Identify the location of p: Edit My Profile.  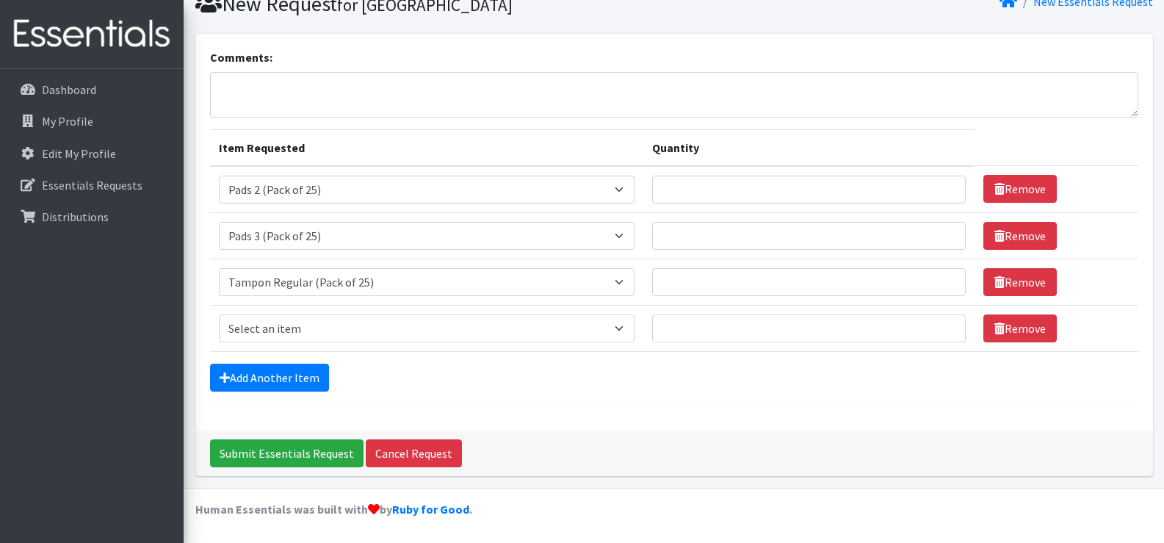
(79, 154).